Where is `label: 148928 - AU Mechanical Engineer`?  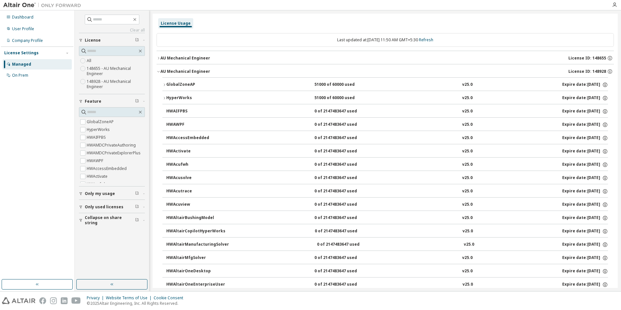 label: 148928 - AU Mechanical Engineer is located at coordinates (116, 84).